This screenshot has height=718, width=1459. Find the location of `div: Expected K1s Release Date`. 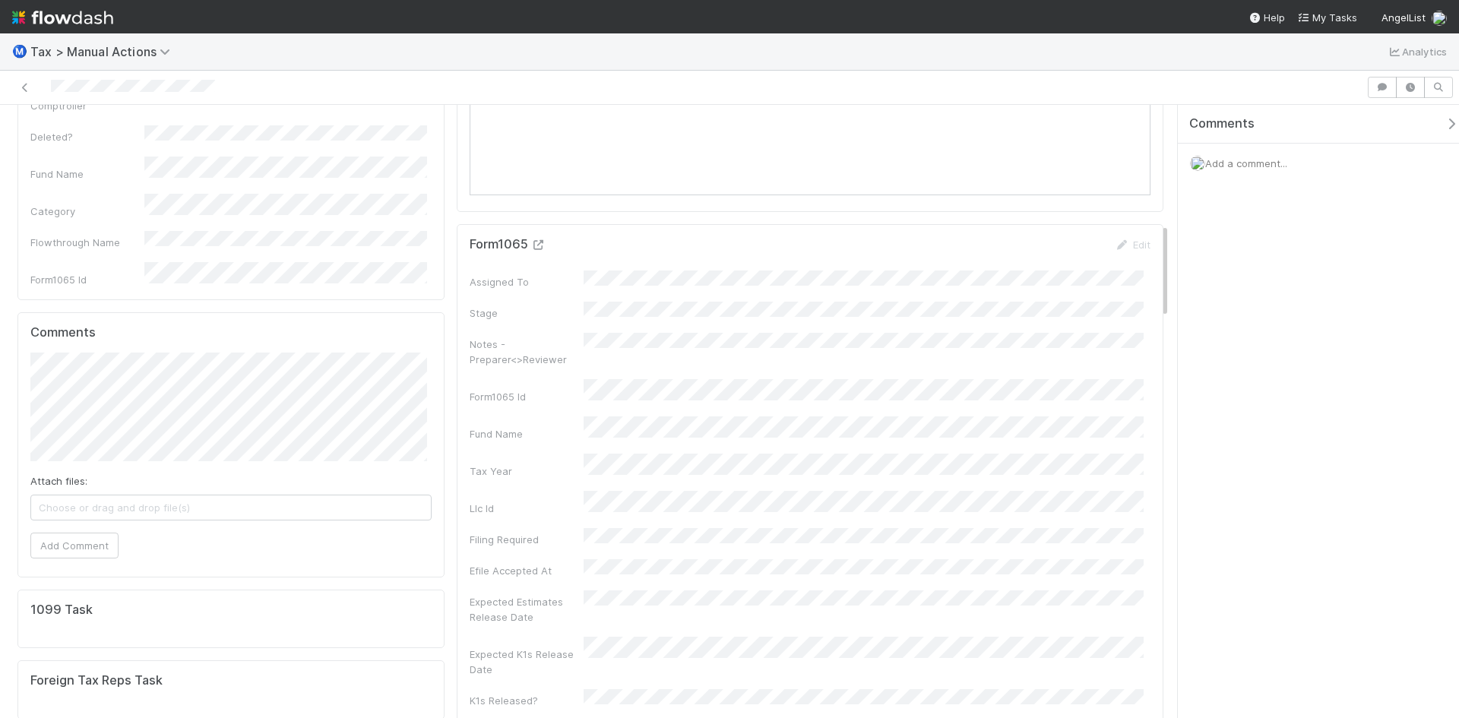

div: Expected K1s Release Date is located at coordinates (527, 662).